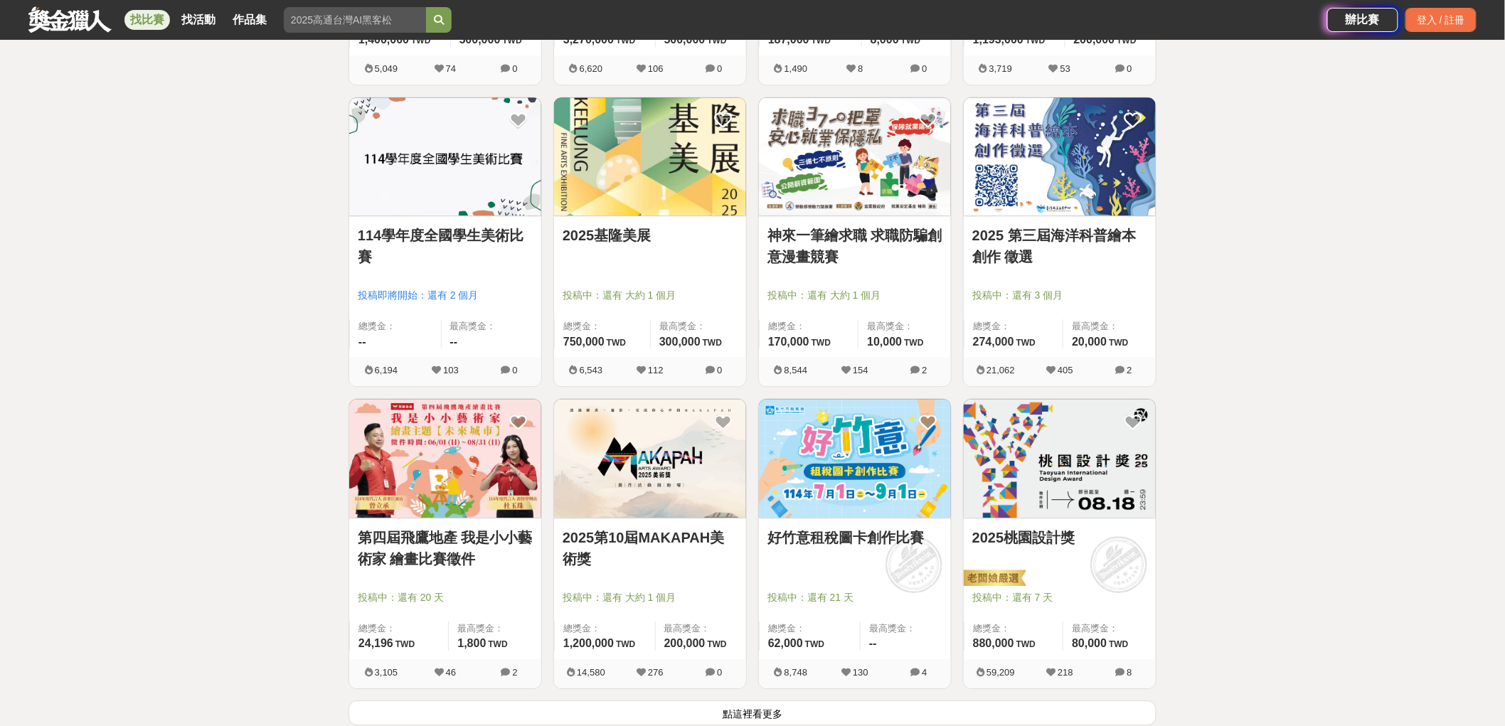  What do you see at coordinates (451, 370) in the screenshot?
I see `span: 103` at bounding box center [451, 370].